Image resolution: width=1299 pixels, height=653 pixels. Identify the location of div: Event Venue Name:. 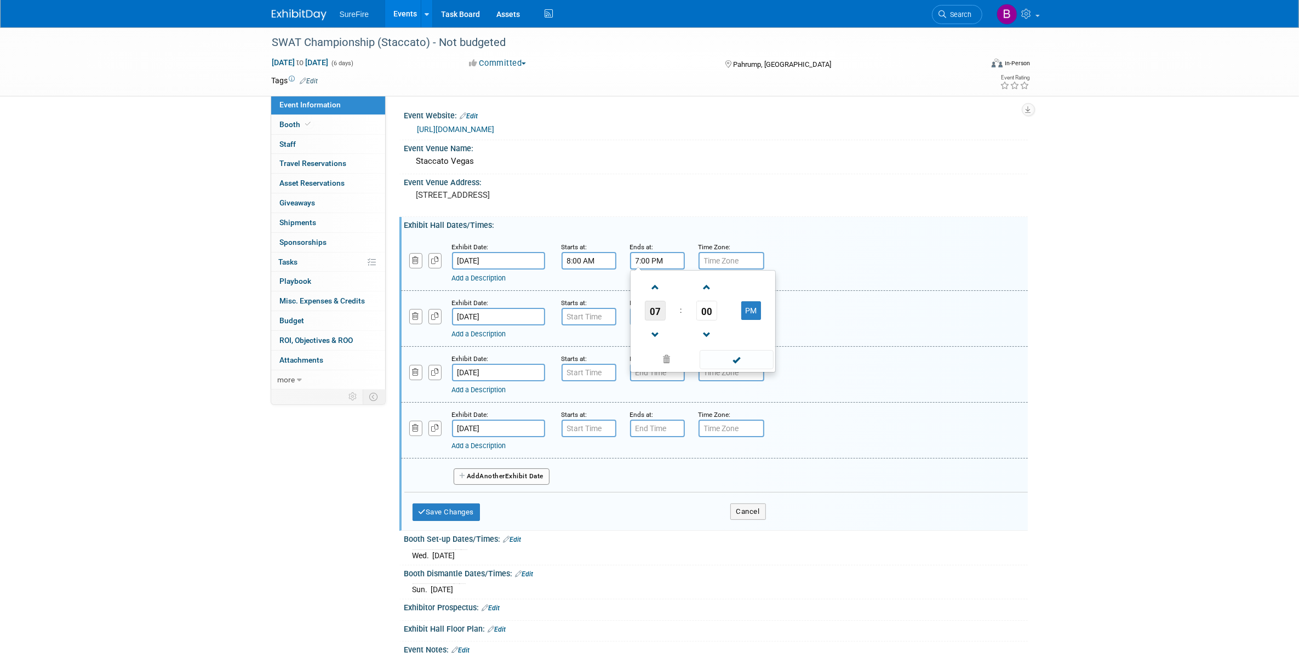
(716, 147).